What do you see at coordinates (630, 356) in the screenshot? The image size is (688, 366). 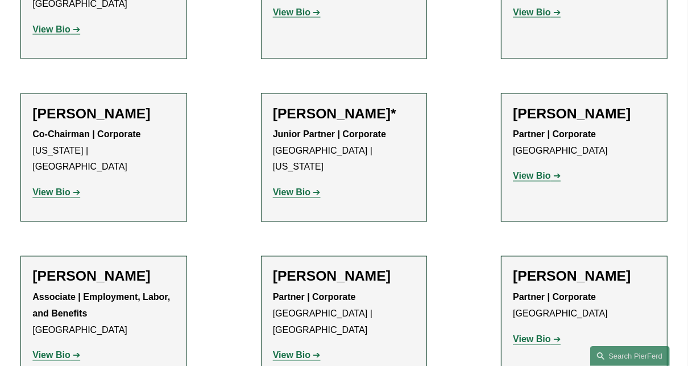 I see `a: Search this site` at bounding box center [630, 356].